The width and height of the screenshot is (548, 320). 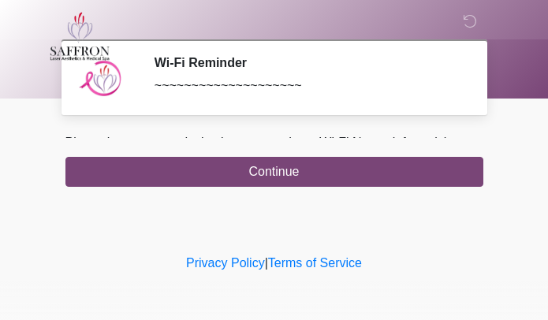 I want to click on img: Saffron Laser Aesthetics and Medical Spa Logo, so click(x=80, y=36).